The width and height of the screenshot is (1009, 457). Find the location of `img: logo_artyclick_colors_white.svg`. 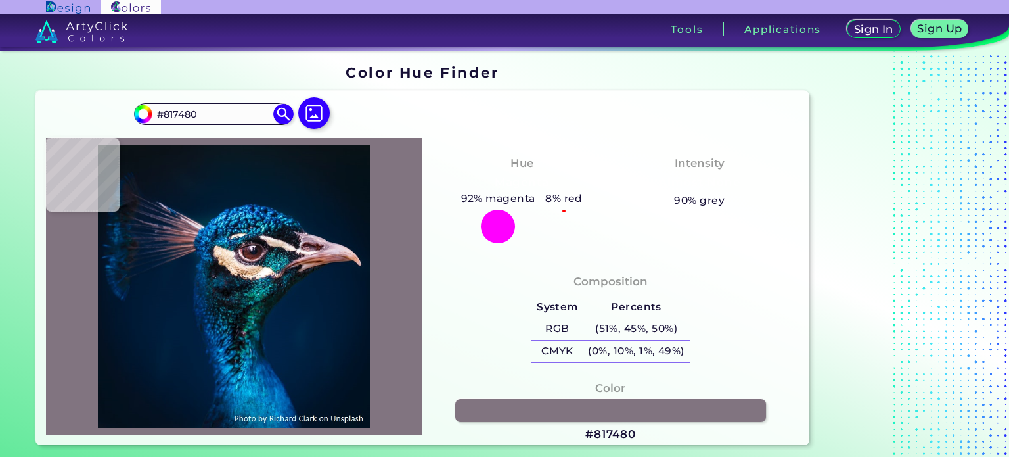

img: logo_artyclick_colors_white.svg is located at coordinates (81, 32).